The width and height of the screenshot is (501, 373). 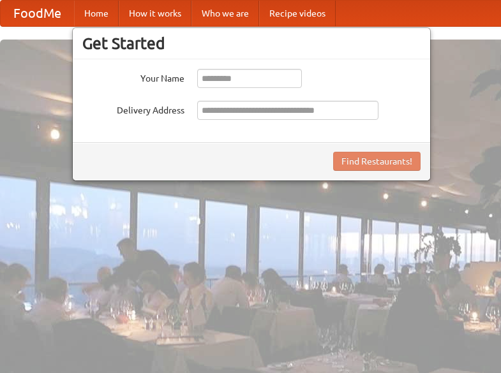 What do you see at coordinates (251, 43) in the screenshot?
I see `h3: Get Started` at bounding box center [251, 43].